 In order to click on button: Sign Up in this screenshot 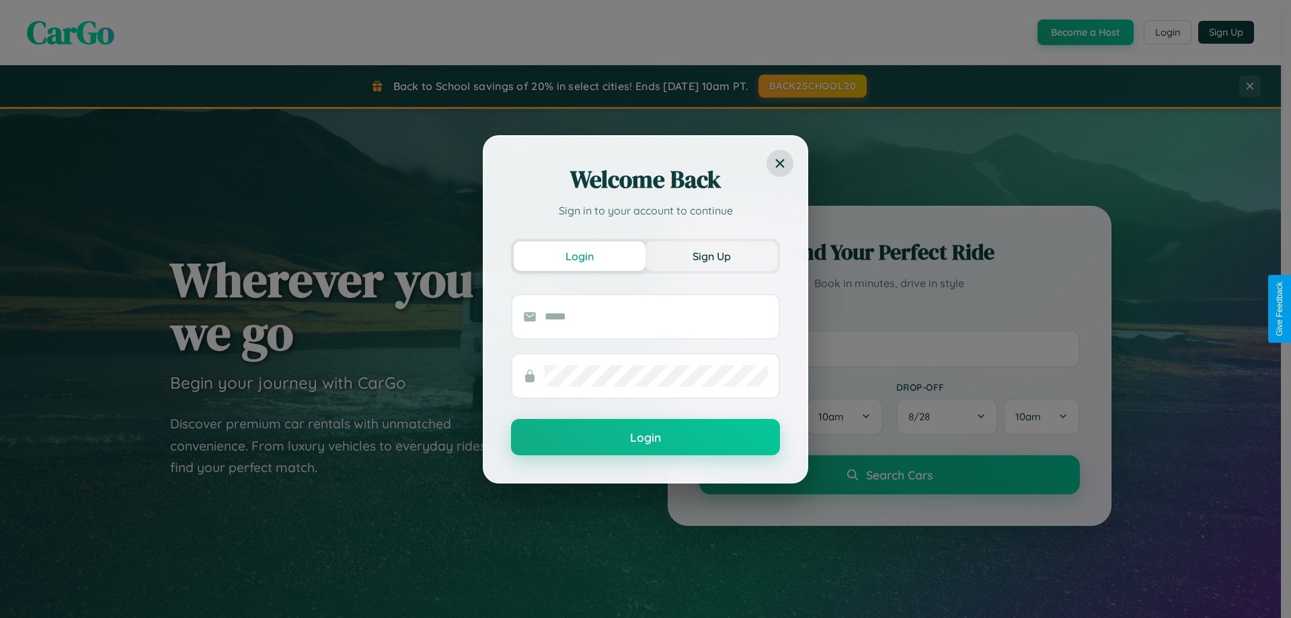, I will do `click(711, 256)`.